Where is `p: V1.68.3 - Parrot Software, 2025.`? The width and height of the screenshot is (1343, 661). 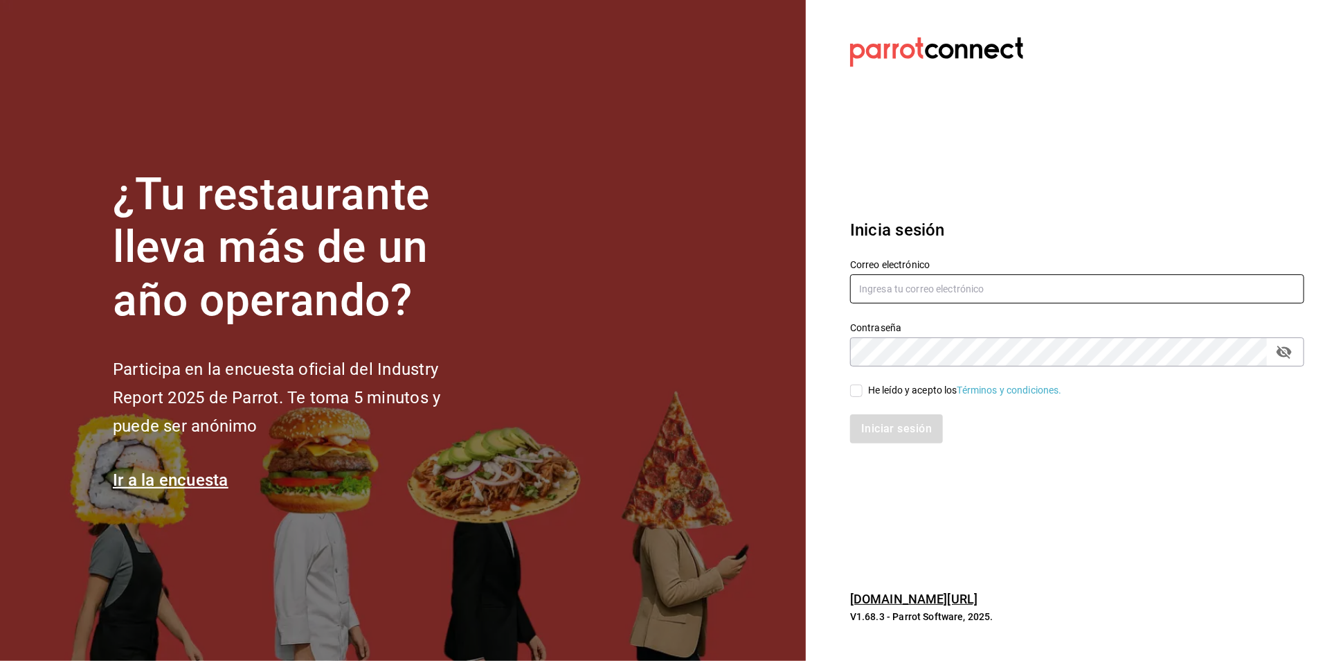
p: V1.68.3 - Parrot Software, 2025. is located at coordinates (1036, 616).